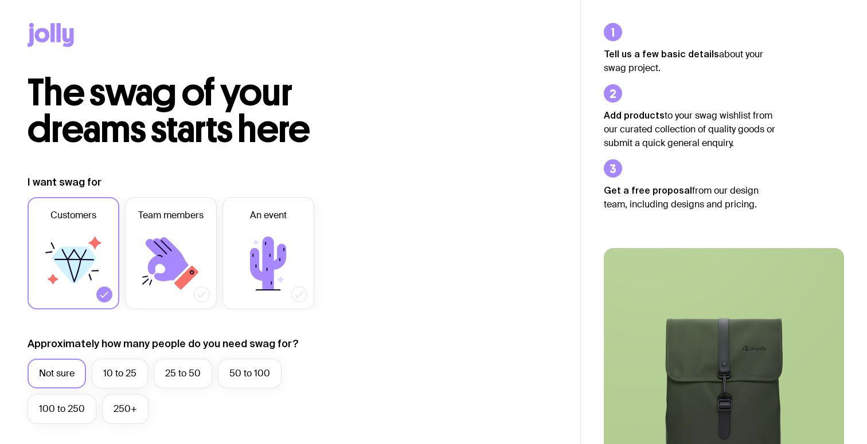 The width and height of the screenshot is (867, 444). I want to click on strong: Get a free proposal, so click(648, 190).